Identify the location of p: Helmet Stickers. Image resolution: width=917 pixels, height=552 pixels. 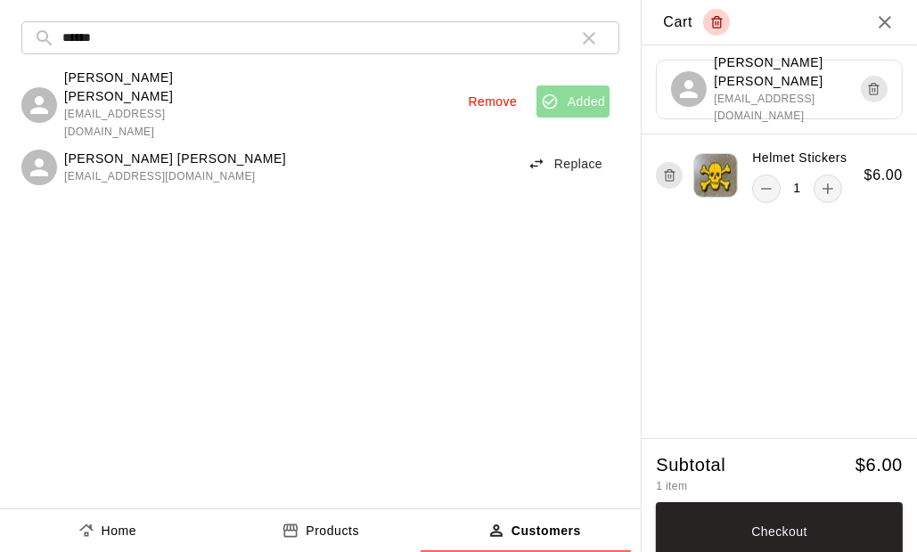
(799, 158).